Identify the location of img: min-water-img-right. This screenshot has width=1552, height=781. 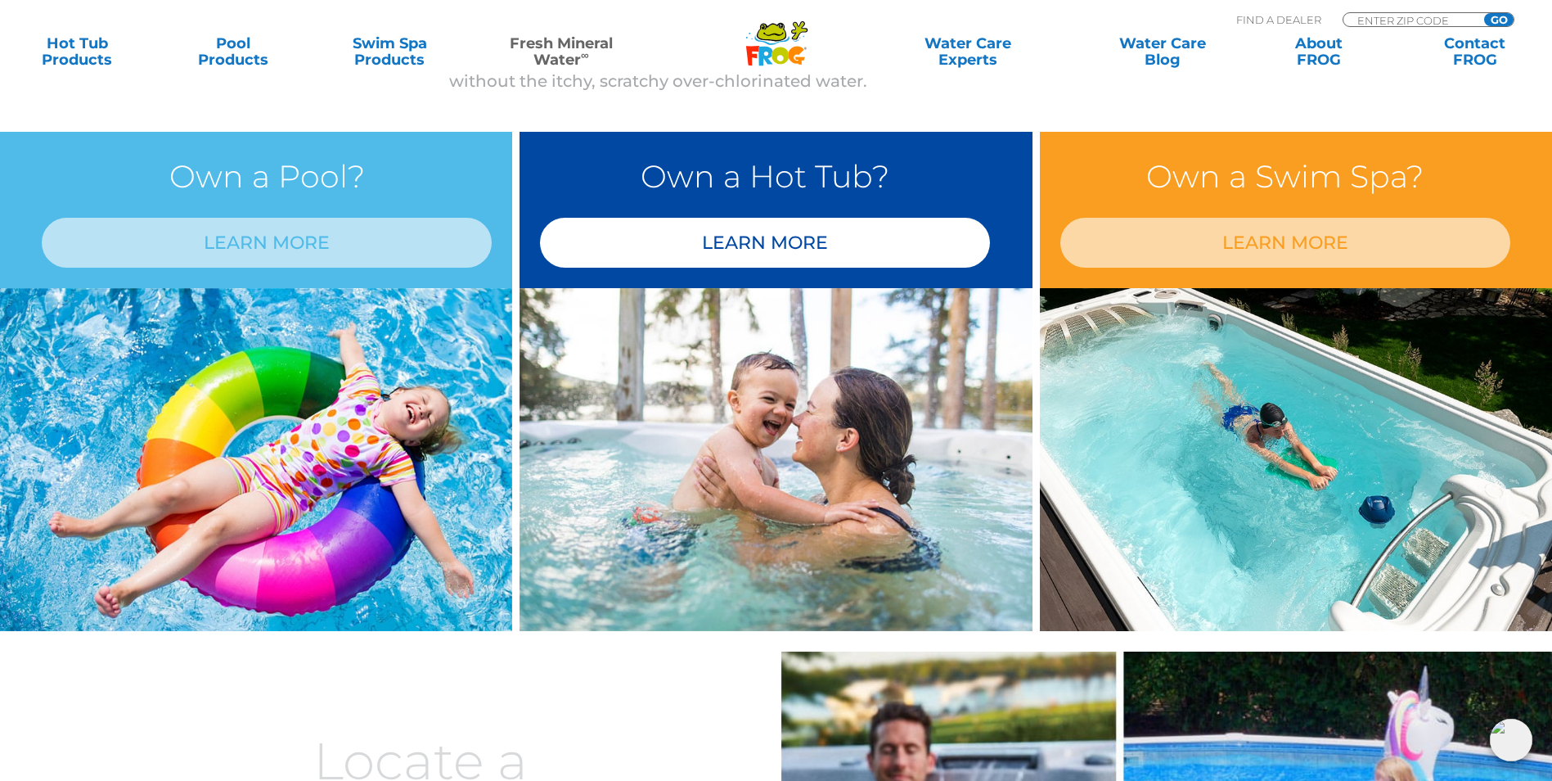
(776, 459).